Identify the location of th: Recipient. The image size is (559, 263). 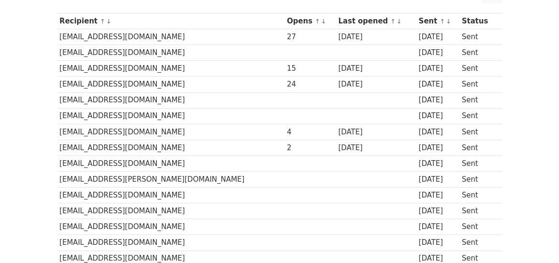
(171, 21).